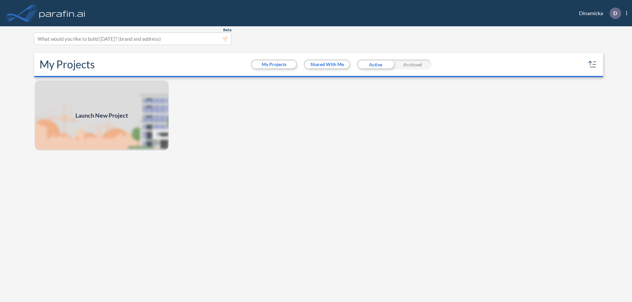 The width and height of the screenshot is (632, 302). I want to click on div: Archived, so click(412, 64).